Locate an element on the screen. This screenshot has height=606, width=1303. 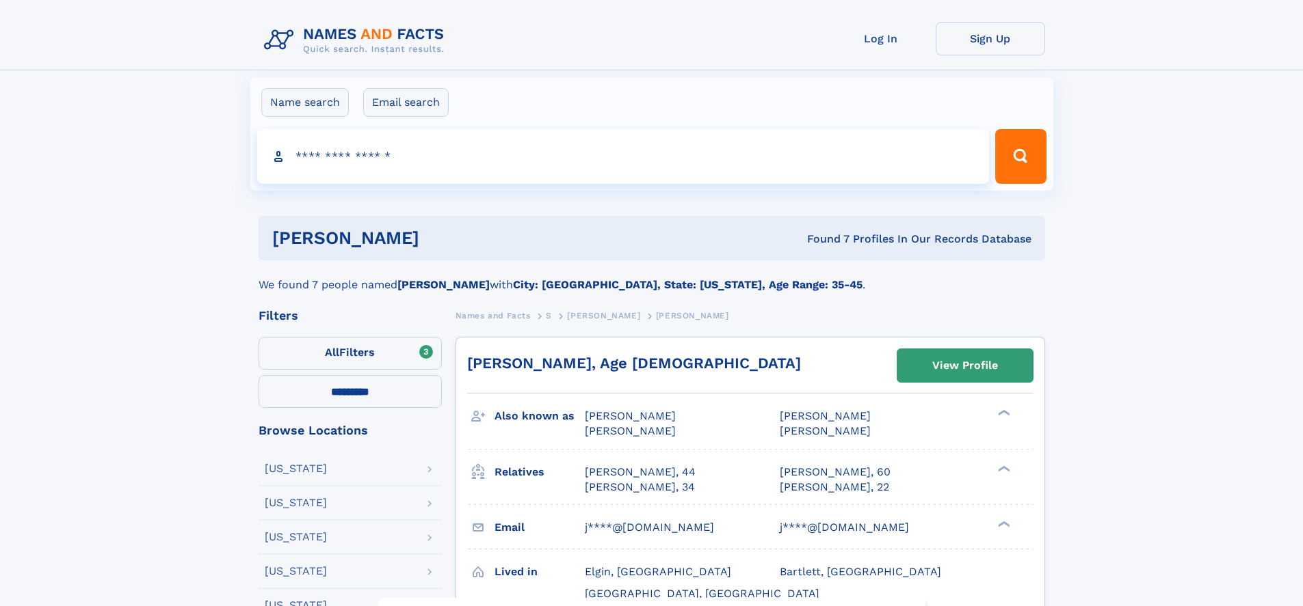
h3: Email is located at coordinates (539, 528).